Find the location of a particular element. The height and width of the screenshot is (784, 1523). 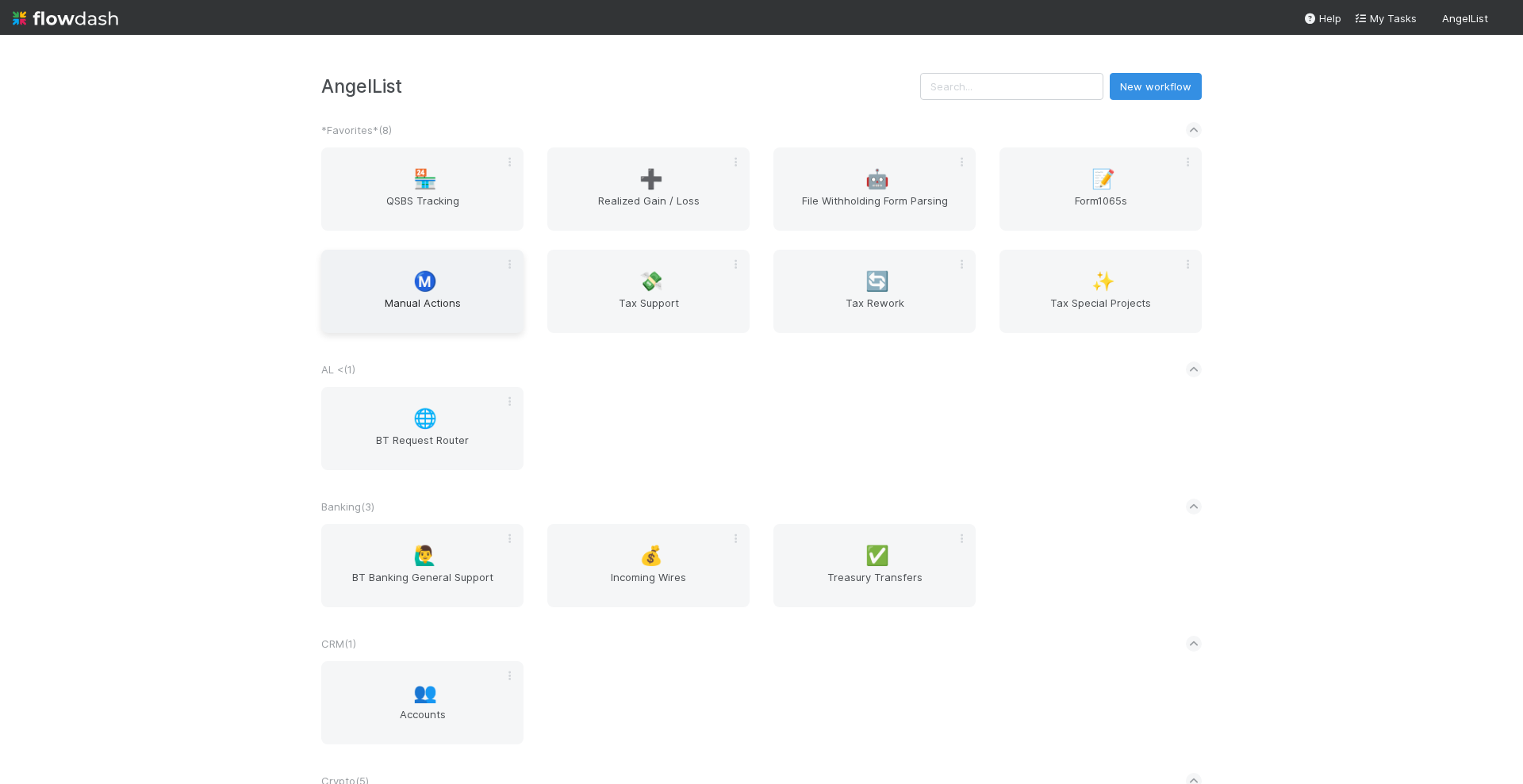

img: logo-inverted-e16ddd16eac7371096b0.svg is located at coordinates (65, 18).